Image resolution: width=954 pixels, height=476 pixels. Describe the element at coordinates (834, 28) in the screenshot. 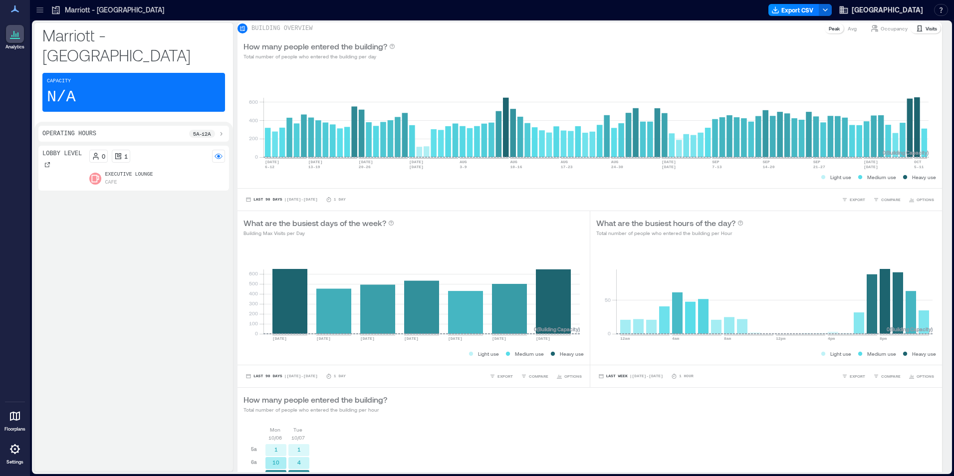

I see `p: Peak` at that location.